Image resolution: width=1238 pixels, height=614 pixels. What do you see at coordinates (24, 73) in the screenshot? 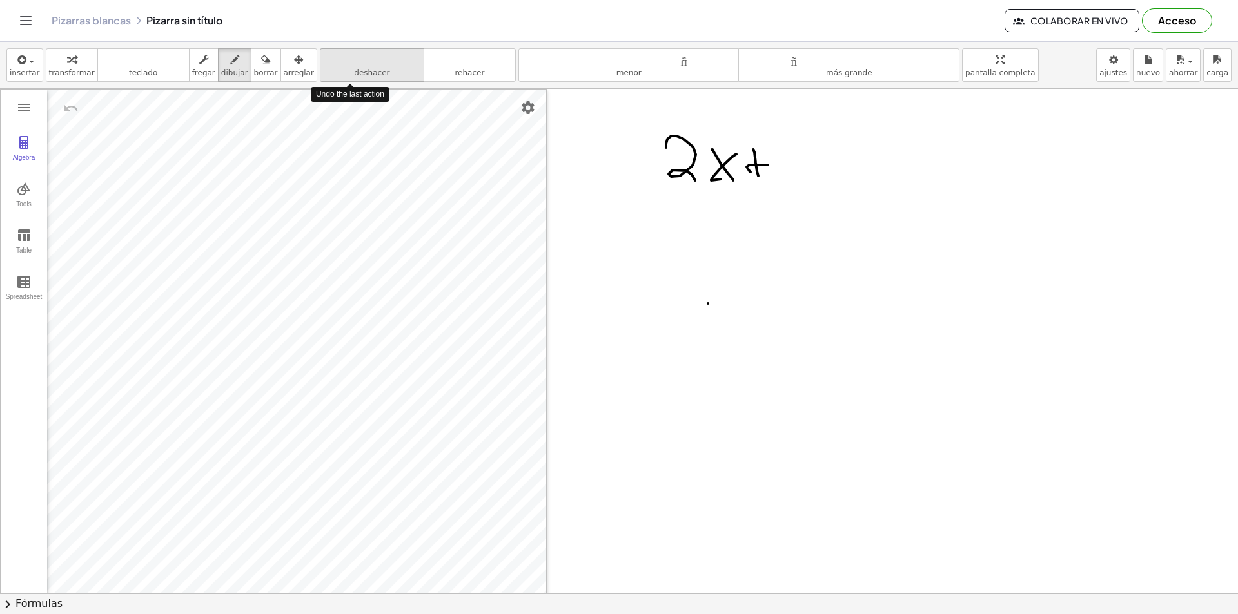
I see `font: insertar` at bounding box center [24, 73].